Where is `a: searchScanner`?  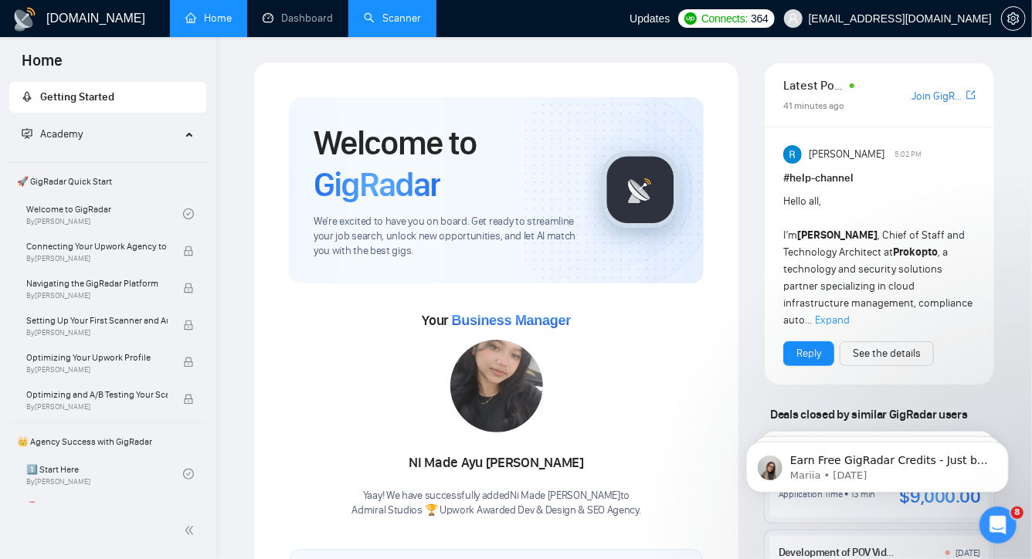
a: searchScanner is located at coordinates (393, 18).